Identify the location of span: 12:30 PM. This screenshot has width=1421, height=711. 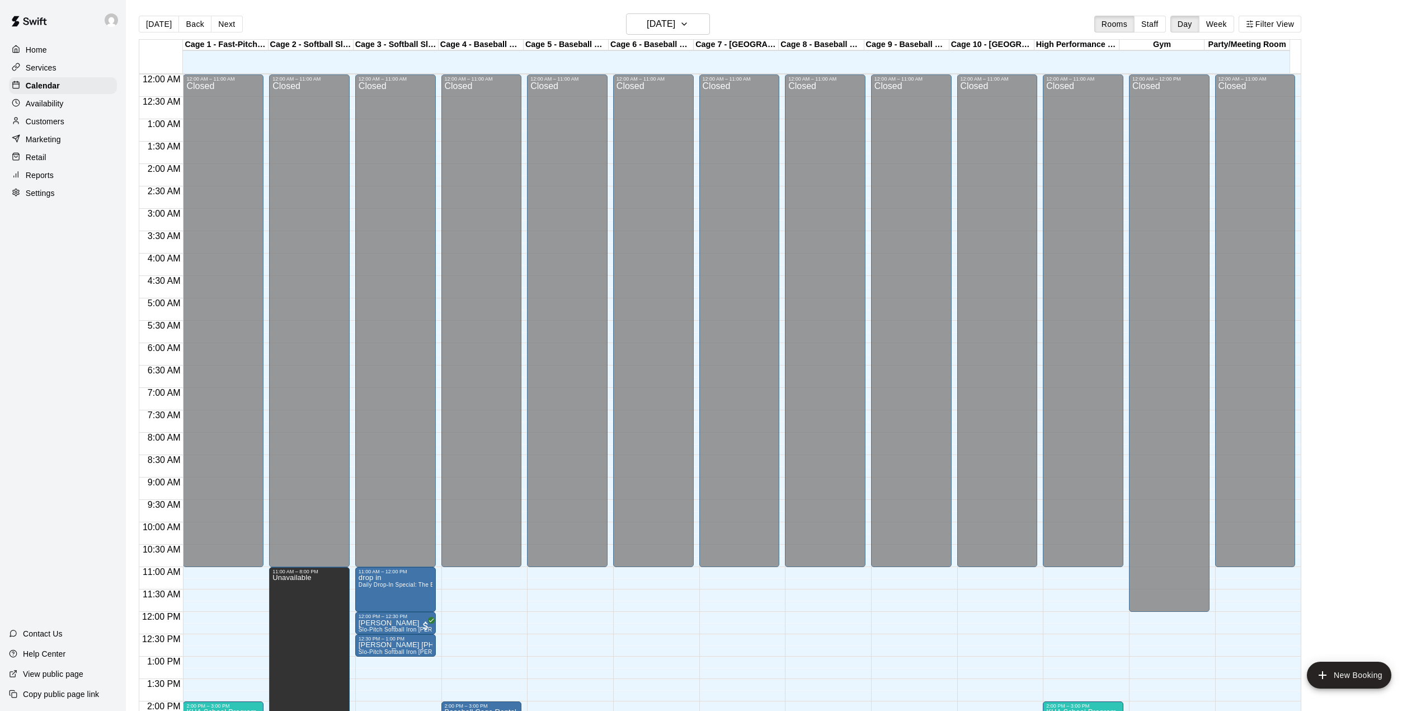
(161, 638).